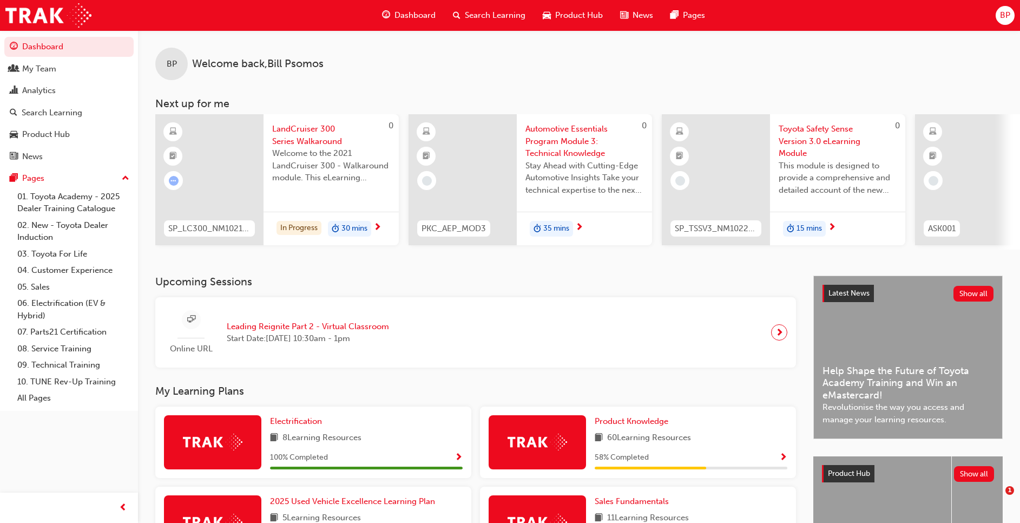 The width and height of the screenshot is (1020, 523). I want to click on a: All Pages, so click(73, 398).